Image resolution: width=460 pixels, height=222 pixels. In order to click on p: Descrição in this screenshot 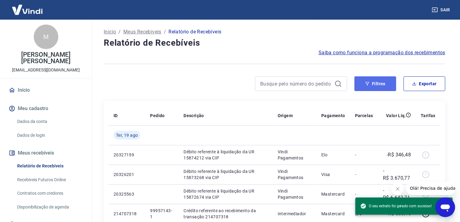, I will do `click(194, 116)`.